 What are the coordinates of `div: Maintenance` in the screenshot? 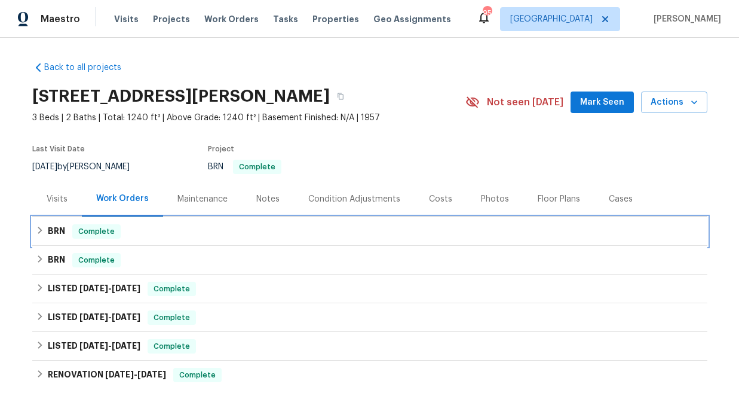 It's located at (203, 199).